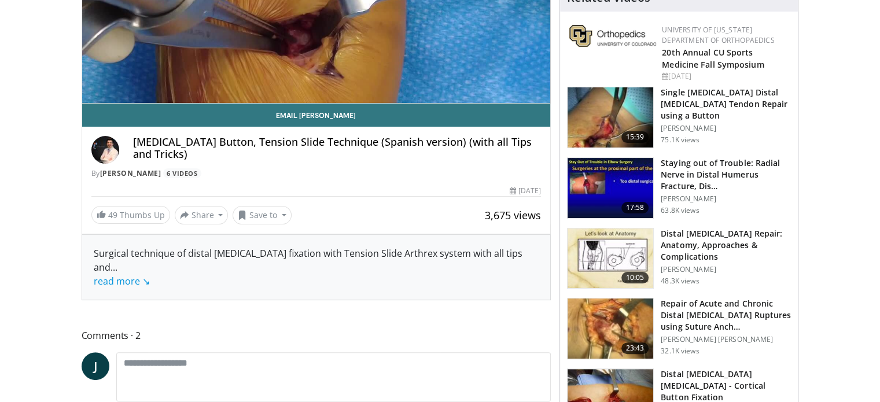 This screenshot has height=402, width=880. What do you see at coordinates (131, 215) in the screenshot?
I see `a: 49 Thumbs Up` at bounding box center [131, 215].